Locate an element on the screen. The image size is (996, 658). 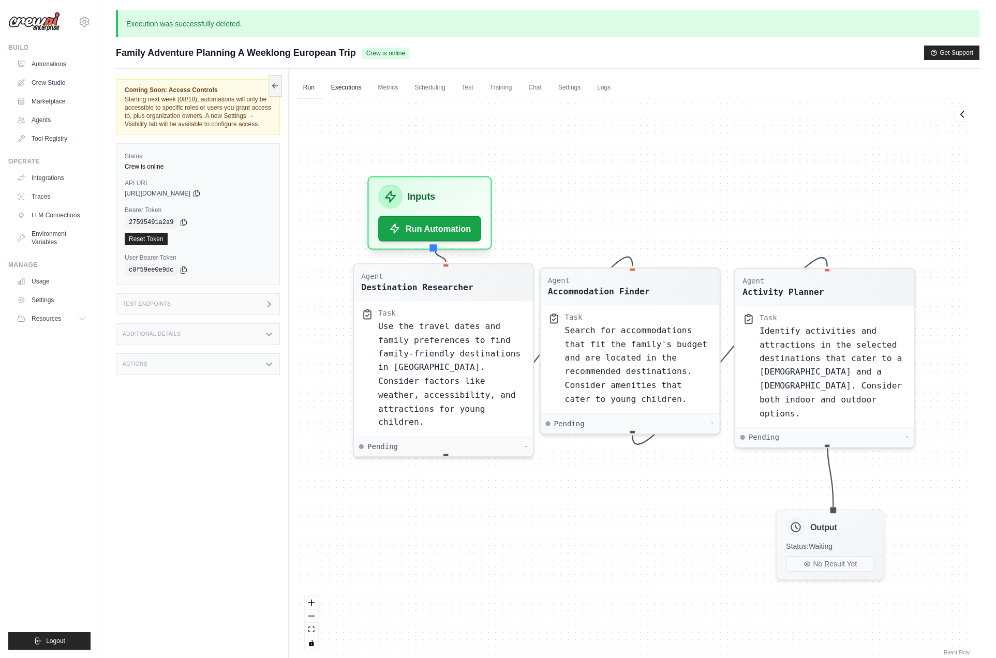
div: React Flow controls is located at coordinates (311, 623).